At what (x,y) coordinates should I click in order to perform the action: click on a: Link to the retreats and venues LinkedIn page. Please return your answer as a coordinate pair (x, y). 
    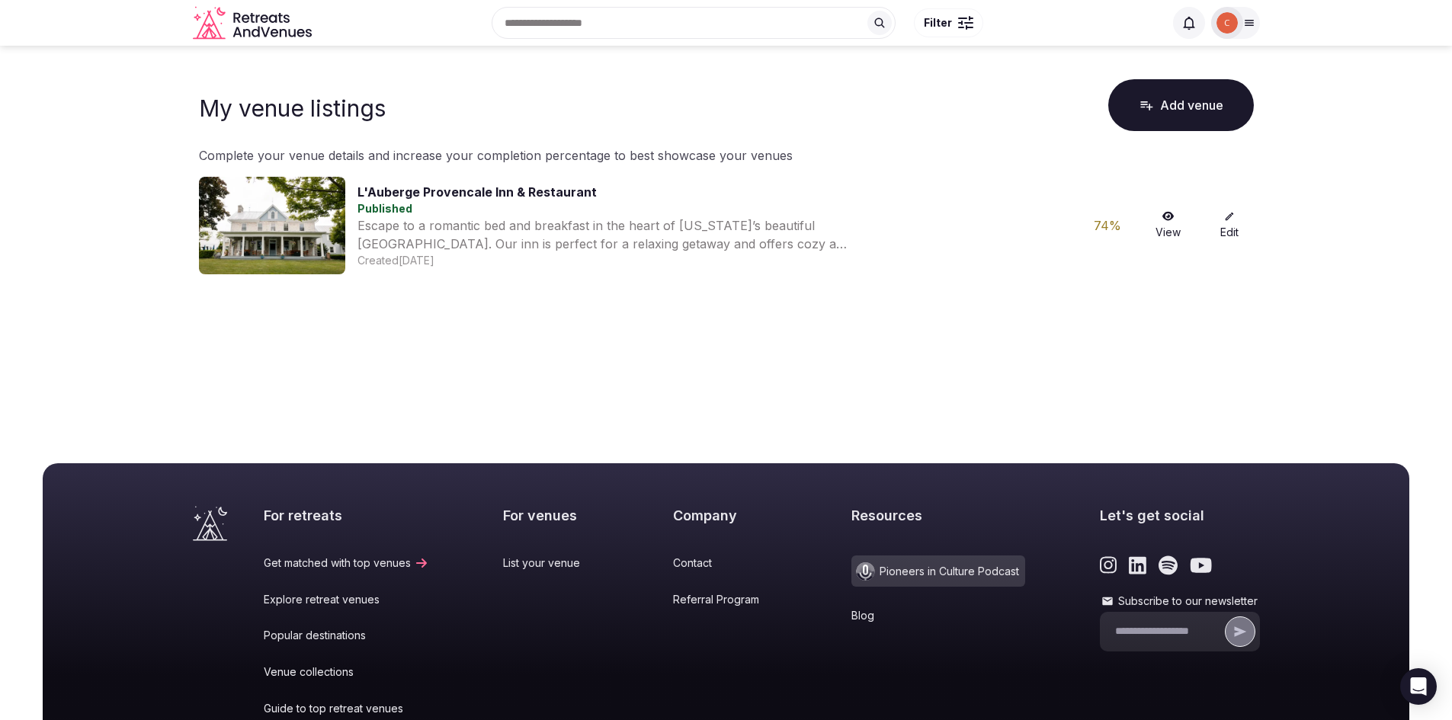
    Looking at the image, I should click on (1137, 565).